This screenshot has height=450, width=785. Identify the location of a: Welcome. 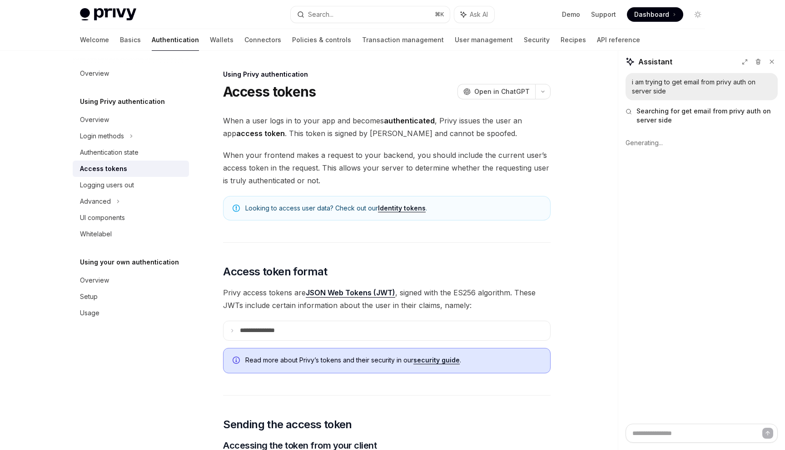
(94, 40).